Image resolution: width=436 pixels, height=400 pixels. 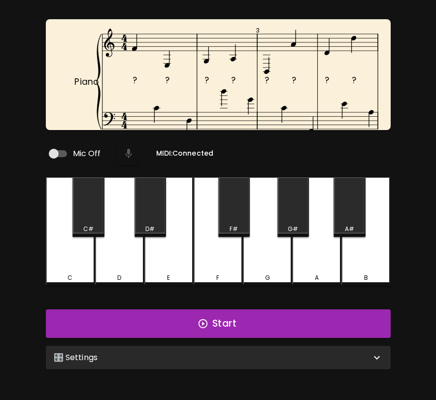 I want to click on div: A, so click(x=317, y=278).